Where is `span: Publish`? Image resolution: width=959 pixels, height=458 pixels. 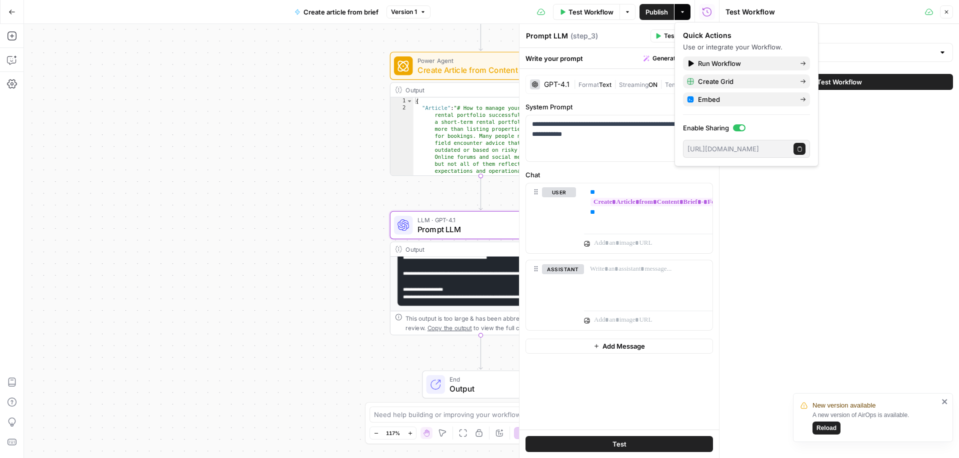
span: Publish is located at coordinates (656, 12).